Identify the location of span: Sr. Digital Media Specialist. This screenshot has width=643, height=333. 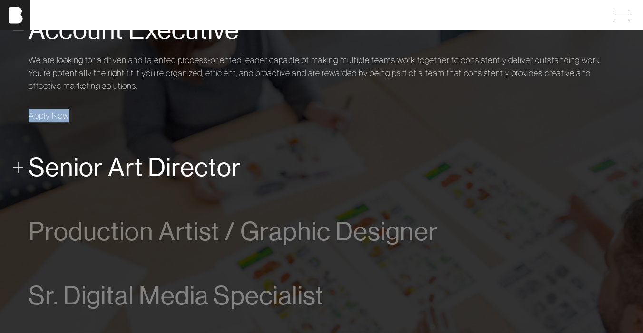
(176, 296).